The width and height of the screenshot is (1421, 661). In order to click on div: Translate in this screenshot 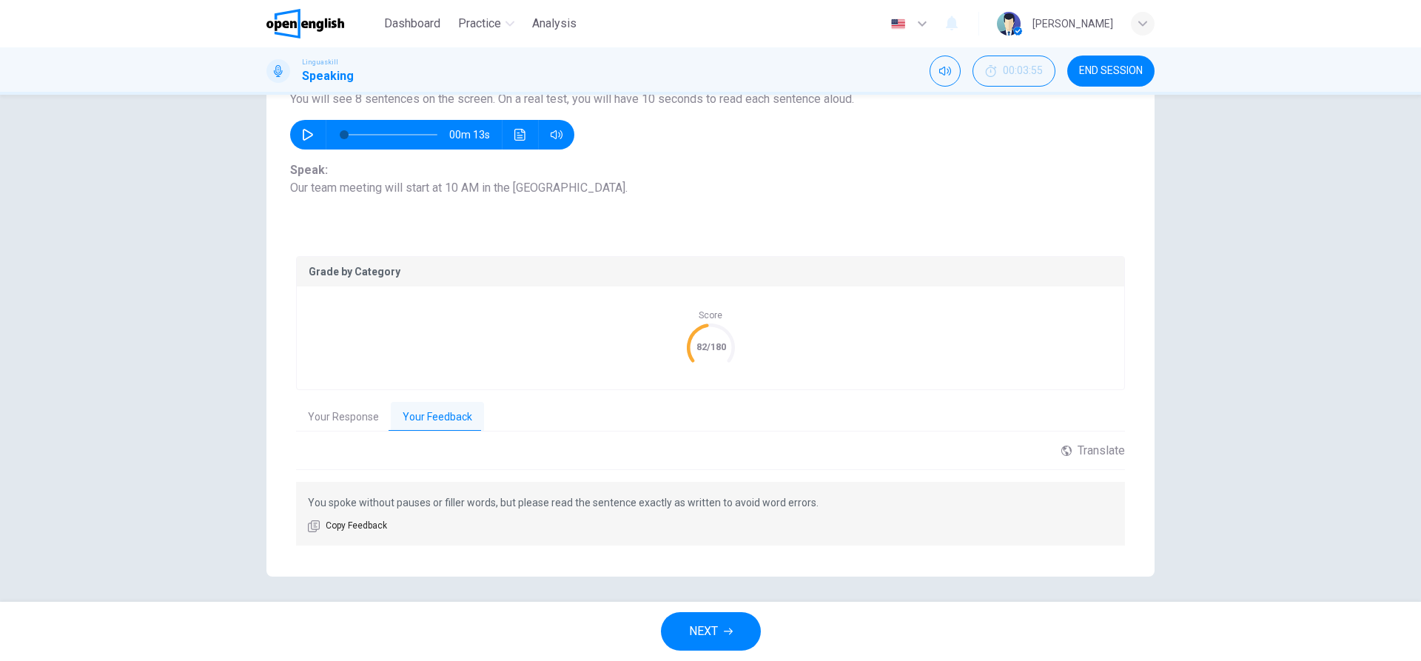, I will do `click(1093, 450)`.